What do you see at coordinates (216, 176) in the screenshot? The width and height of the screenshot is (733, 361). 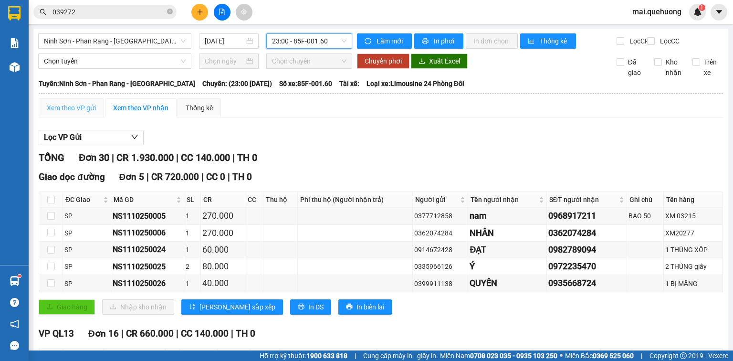 I see `span: CC 0` at bounding box center [216, 176].